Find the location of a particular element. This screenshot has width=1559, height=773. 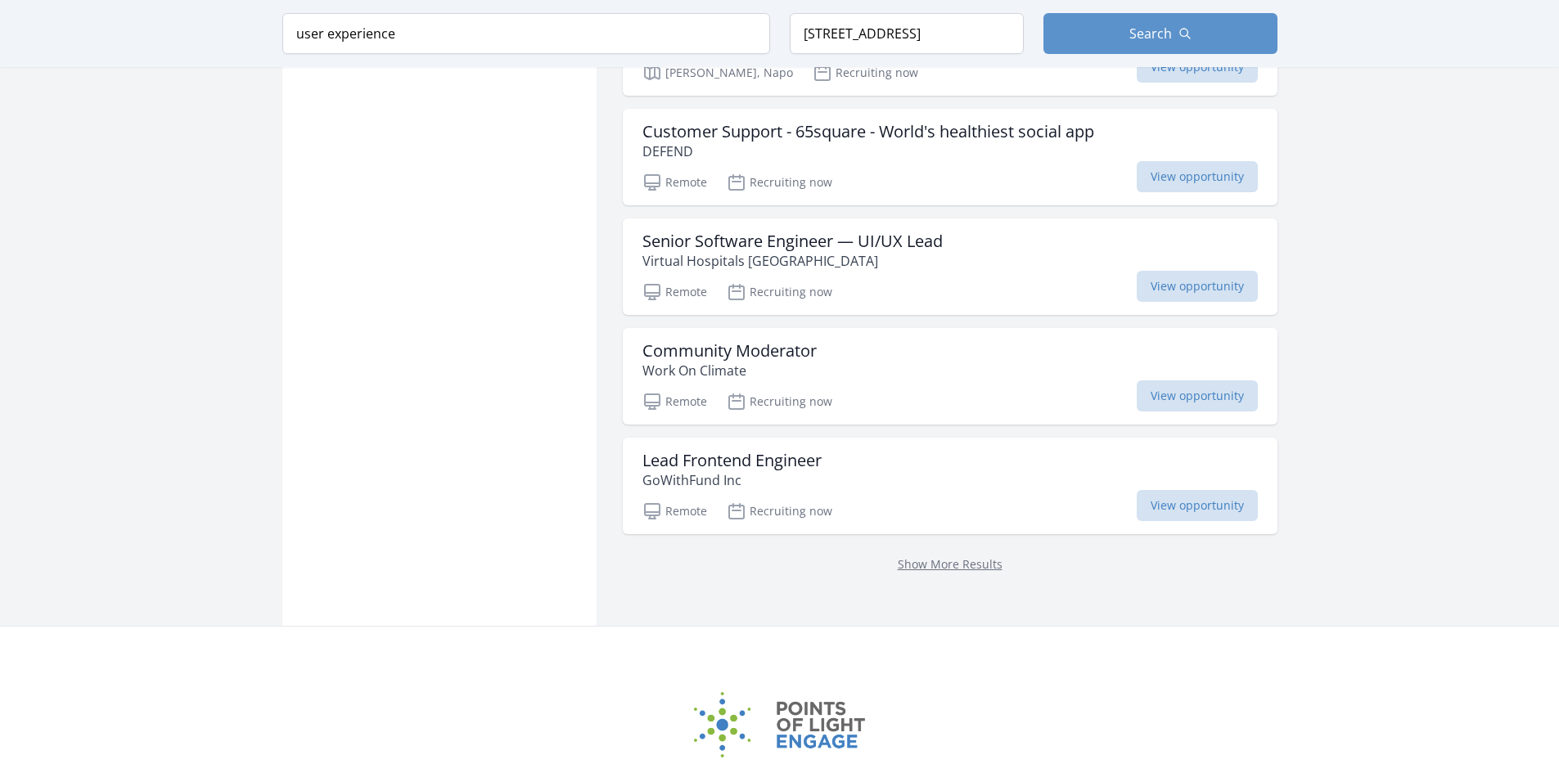

p: GoWithFund Inc is located at coordinates (732, 480).